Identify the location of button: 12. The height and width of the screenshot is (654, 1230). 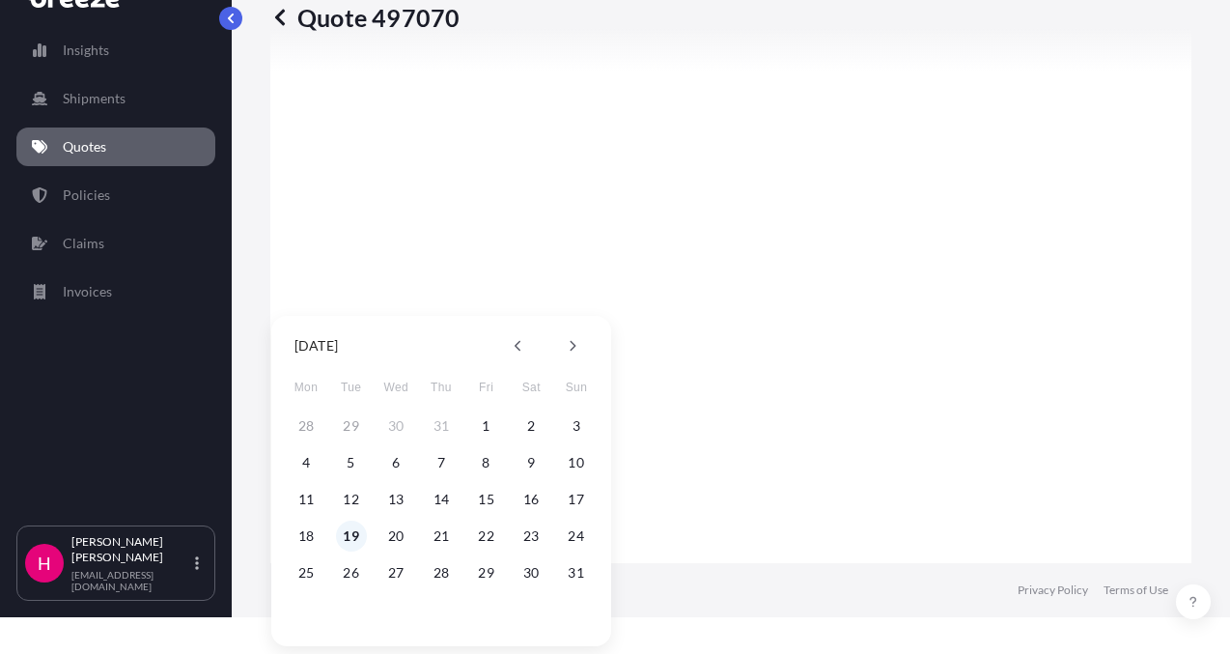
(351, 499).